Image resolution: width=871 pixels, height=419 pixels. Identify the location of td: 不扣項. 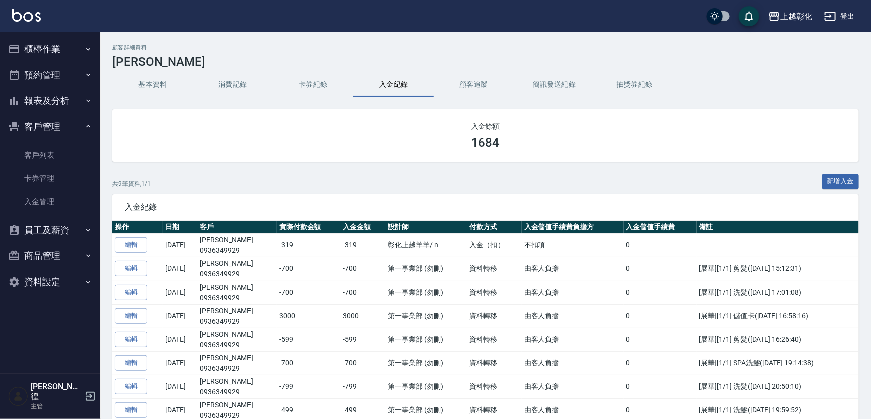
(572, 245).